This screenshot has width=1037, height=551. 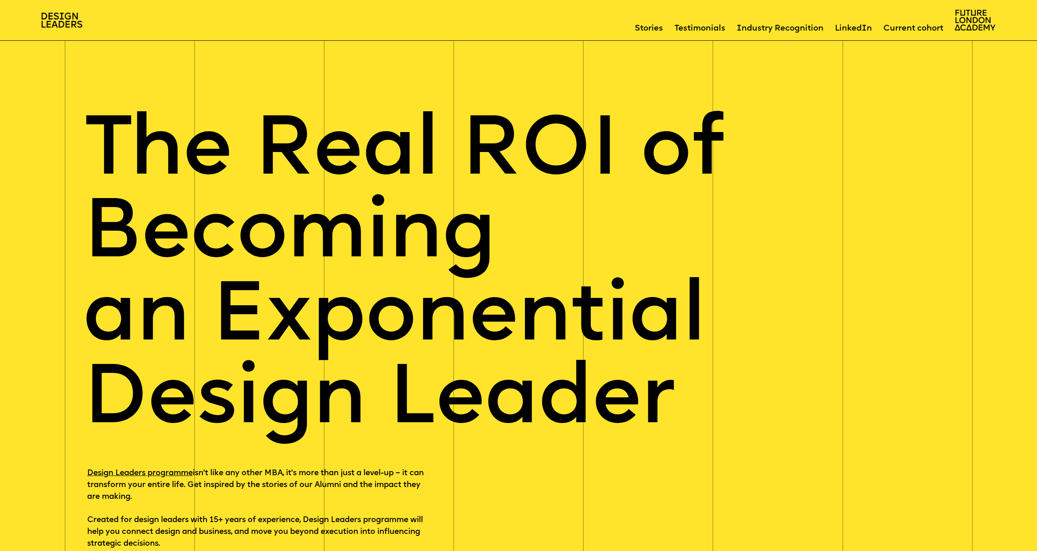 What do you see at coordinates (700, 29) in the screenshot?
I see `a: Testimonials` at bounding box center [700, 29].